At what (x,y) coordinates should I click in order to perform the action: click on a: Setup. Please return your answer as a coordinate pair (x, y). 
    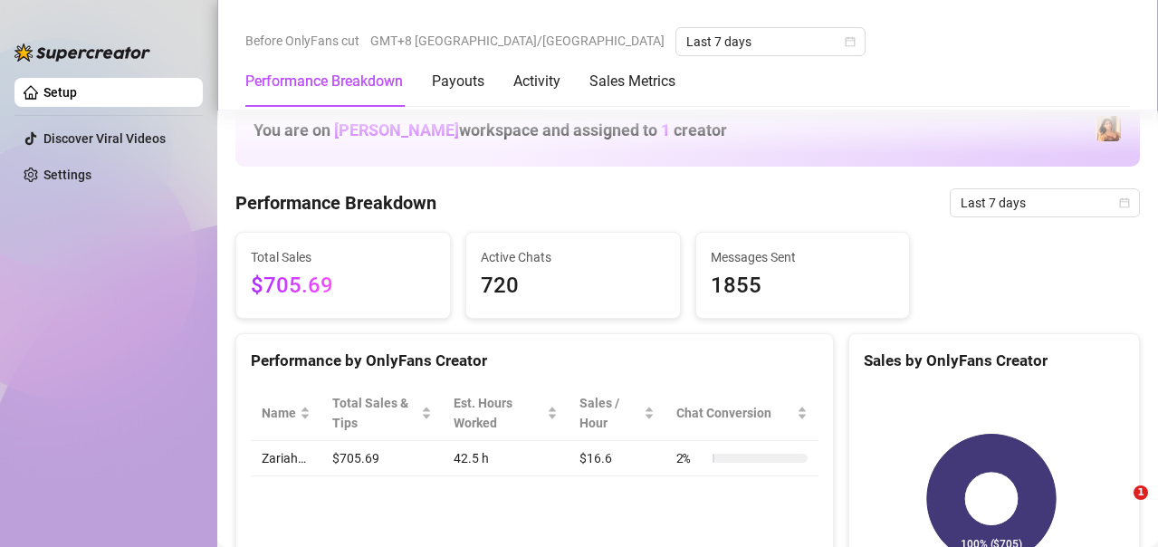
    Looking at the image, I should click on (60, 92).